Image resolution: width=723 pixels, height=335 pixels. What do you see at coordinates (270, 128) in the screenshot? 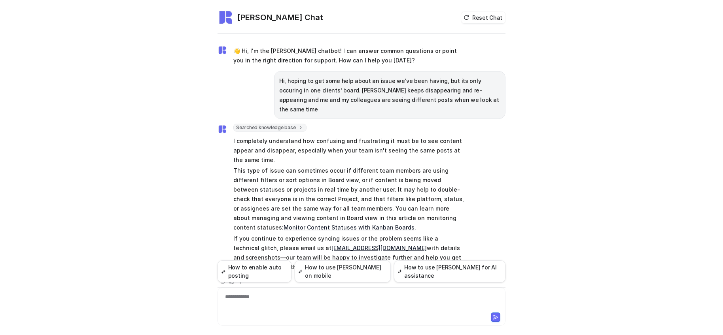
I see `span: Searched knowledge base` at bounding box center [270, 128].